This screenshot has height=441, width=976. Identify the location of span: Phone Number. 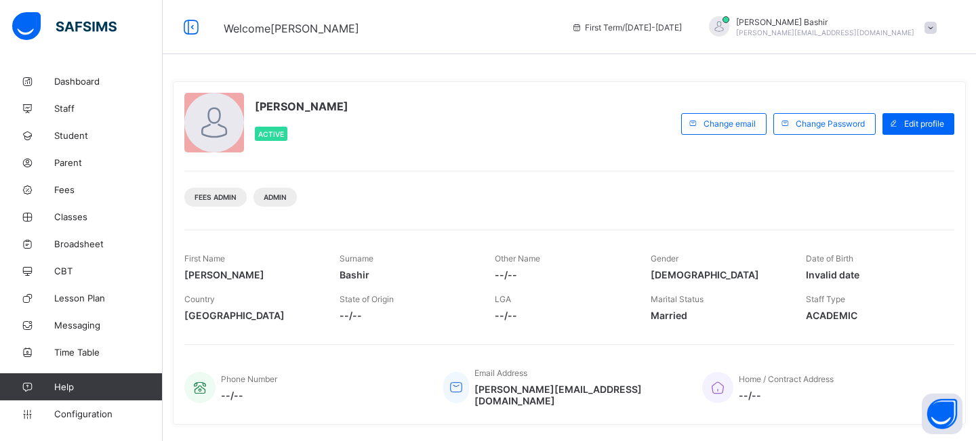
(249, 379).